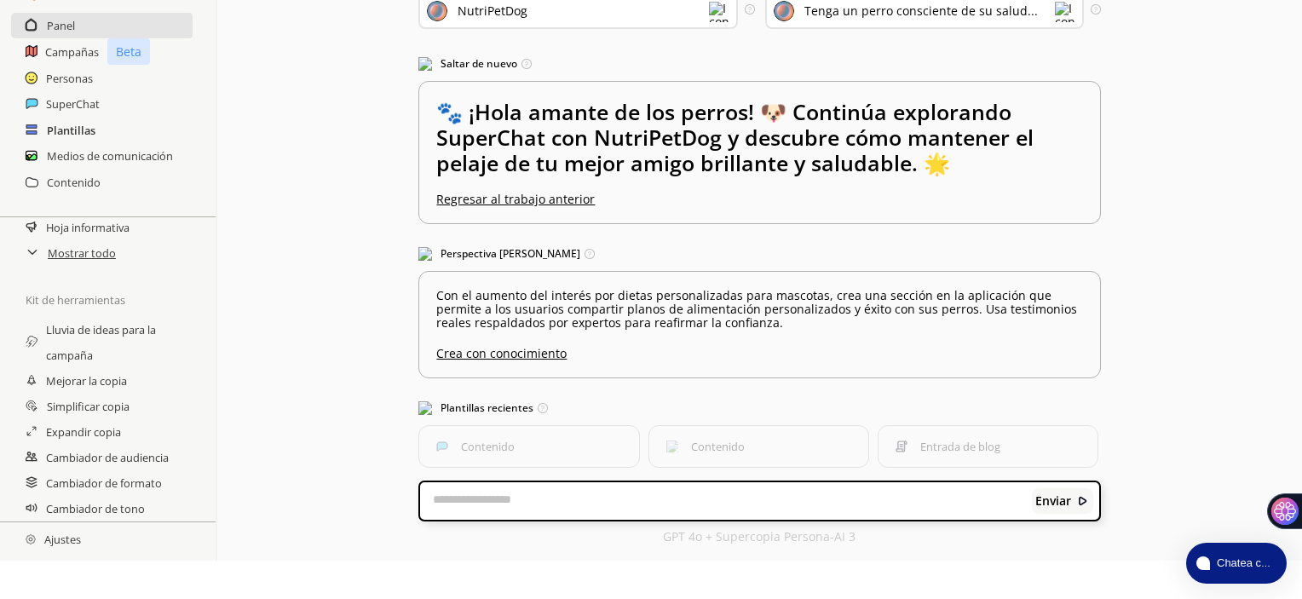  I want to click on font: Medios de comunicación, so click(110, 156).